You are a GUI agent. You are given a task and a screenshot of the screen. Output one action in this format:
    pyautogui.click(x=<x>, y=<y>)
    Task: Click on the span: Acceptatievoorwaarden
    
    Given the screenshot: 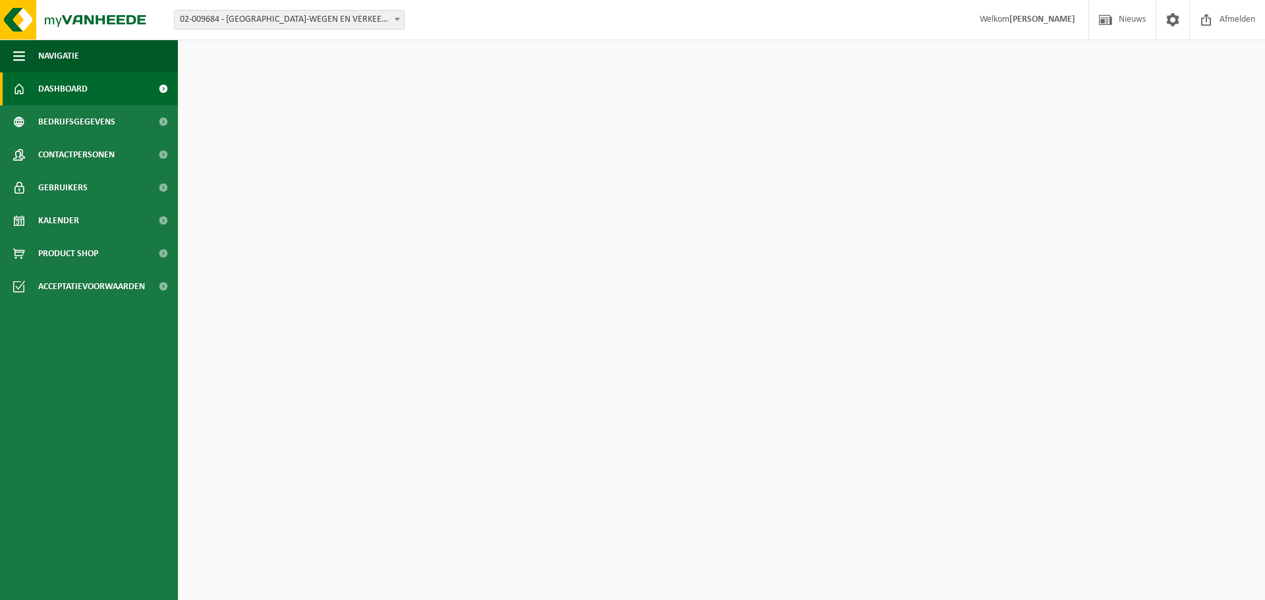 What is the action you would take?
    pyautogui.click(x=92, y=287)
    